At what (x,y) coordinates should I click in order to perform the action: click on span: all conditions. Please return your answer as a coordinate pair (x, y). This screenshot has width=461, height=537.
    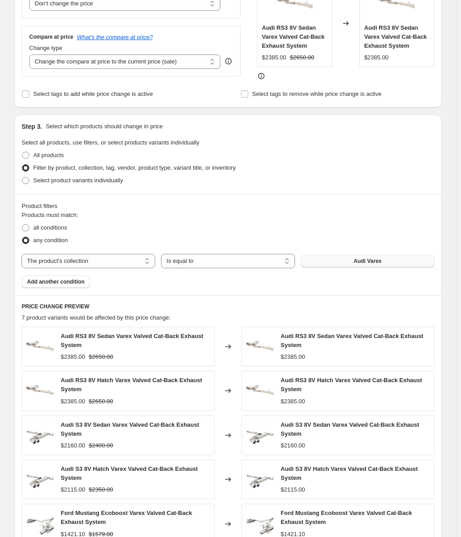
    Looking at the image, I should click on (50, 227).